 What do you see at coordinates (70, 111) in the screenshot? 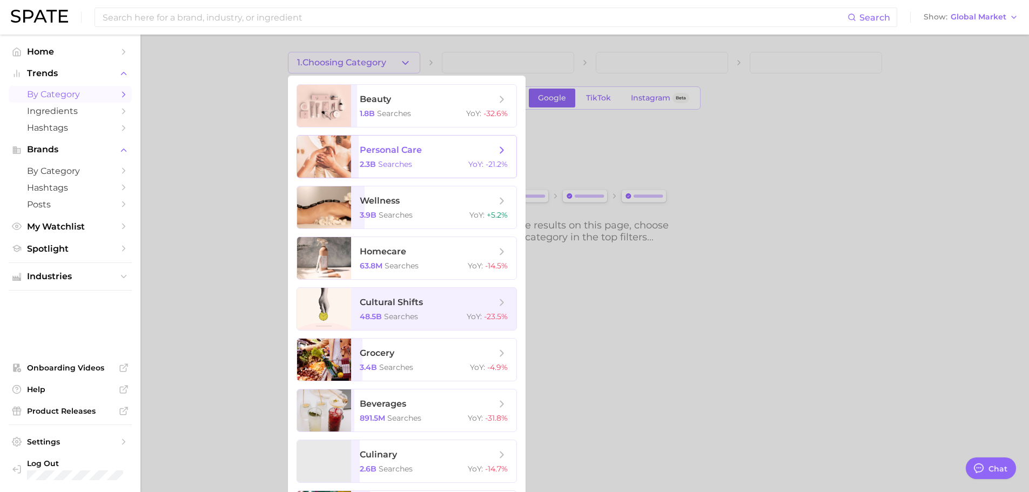
I see `a: Ingredients` at bounding box center [70, 111].